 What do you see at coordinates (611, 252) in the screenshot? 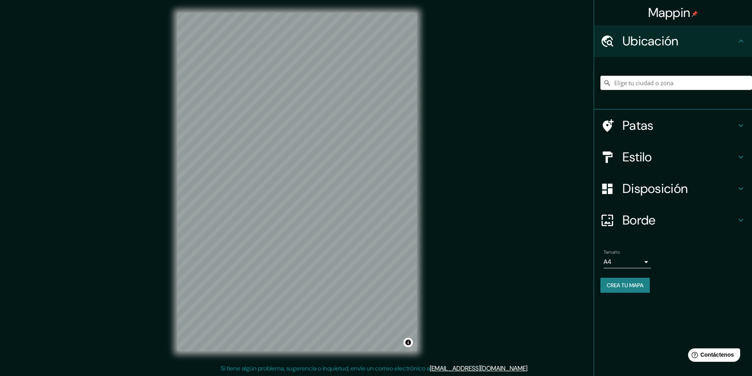
I see `font: Tamaño` at bounding box center [611, 252].